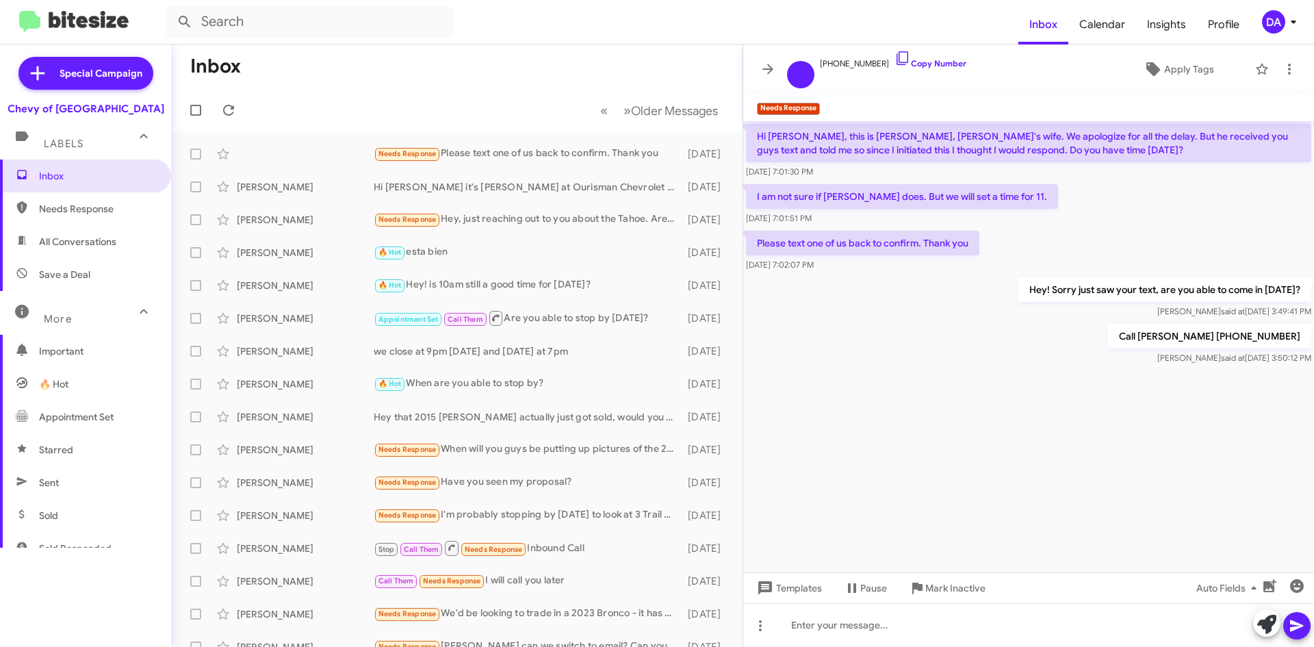 This screenshot has width=1314, height=647. What do you see at coordinates (527, 383) in the screenshot?
I see `div: When are you able to stop by?` at bounding box center [527, 383].